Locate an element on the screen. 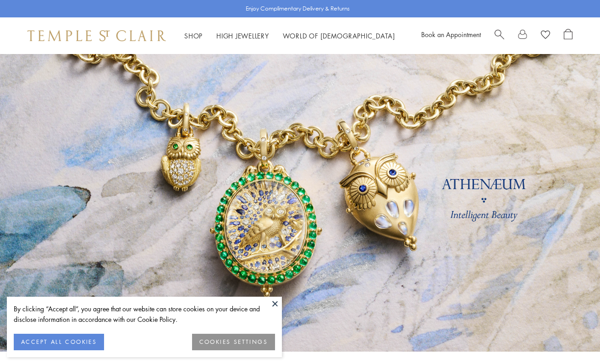  a: Open Shopping Bag is located at coordinates (568, 36).